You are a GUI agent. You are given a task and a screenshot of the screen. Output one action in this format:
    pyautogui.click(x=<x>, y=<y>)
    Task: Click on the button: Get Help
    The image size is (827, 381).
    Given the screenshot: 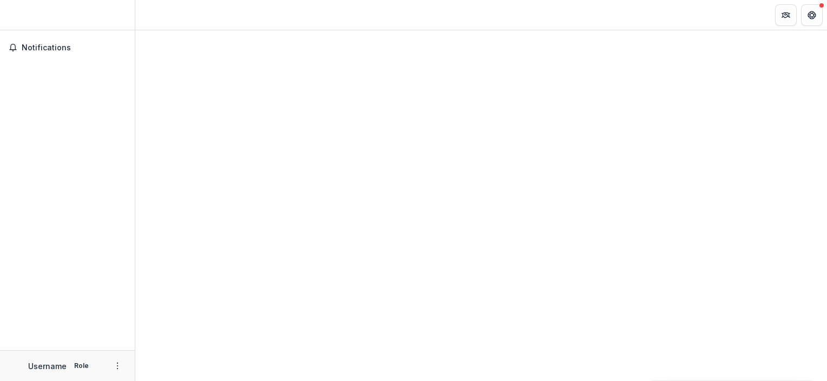 What is the action you would take?
    pyautogui.click(x=812, y=15)
    